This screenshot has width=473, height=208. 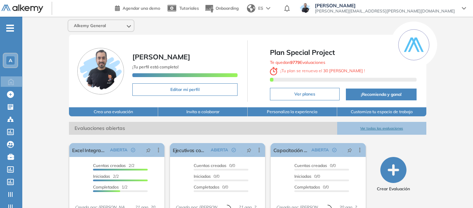 What do you see at coordinates (297, 62) in the screenshot?
I see `span: Te quedan Evaluaciones` at bounding box center [297, 62].